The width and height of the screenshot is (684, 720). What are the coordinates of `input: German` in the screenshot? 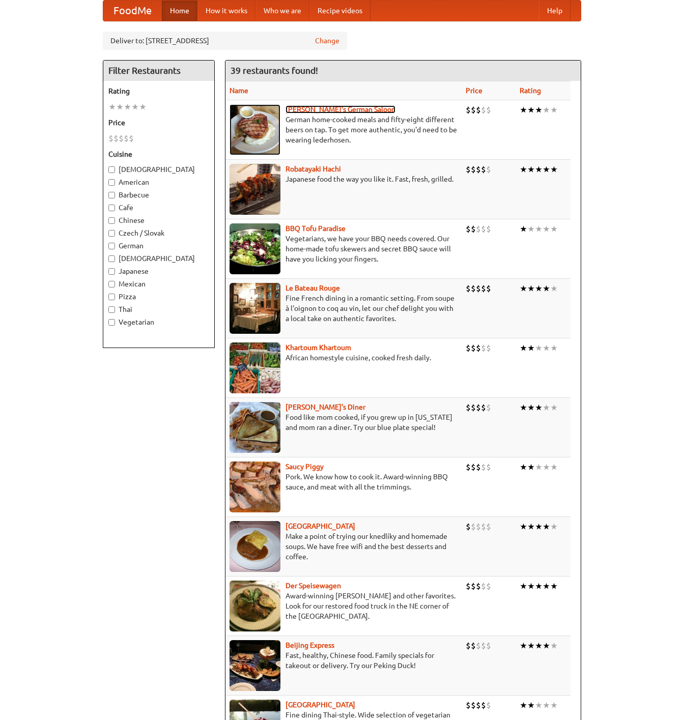 It's located at (111, 246).